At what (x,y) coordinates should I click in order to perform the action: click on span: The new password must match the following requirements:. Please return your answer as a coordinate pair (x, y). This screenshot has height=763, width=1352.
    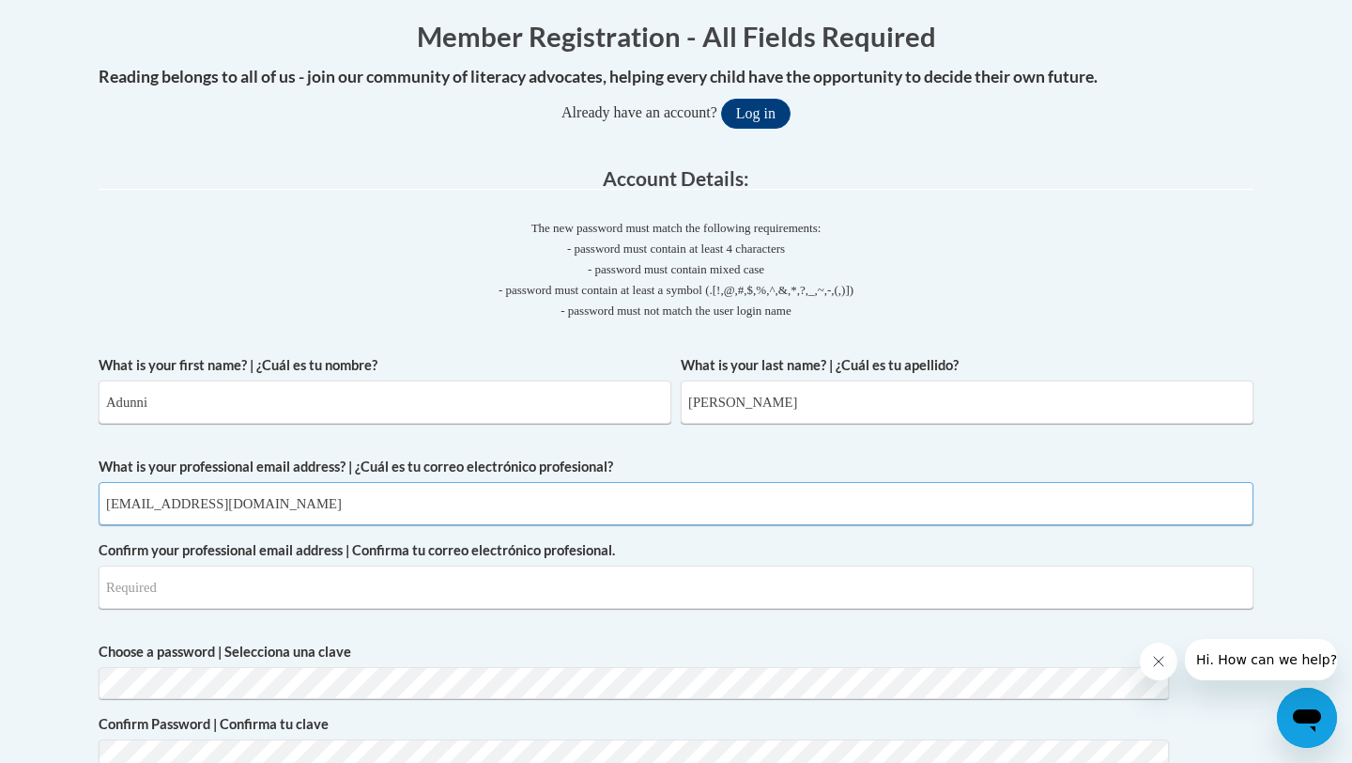
    Looking at the image, I should click on (676, 227).